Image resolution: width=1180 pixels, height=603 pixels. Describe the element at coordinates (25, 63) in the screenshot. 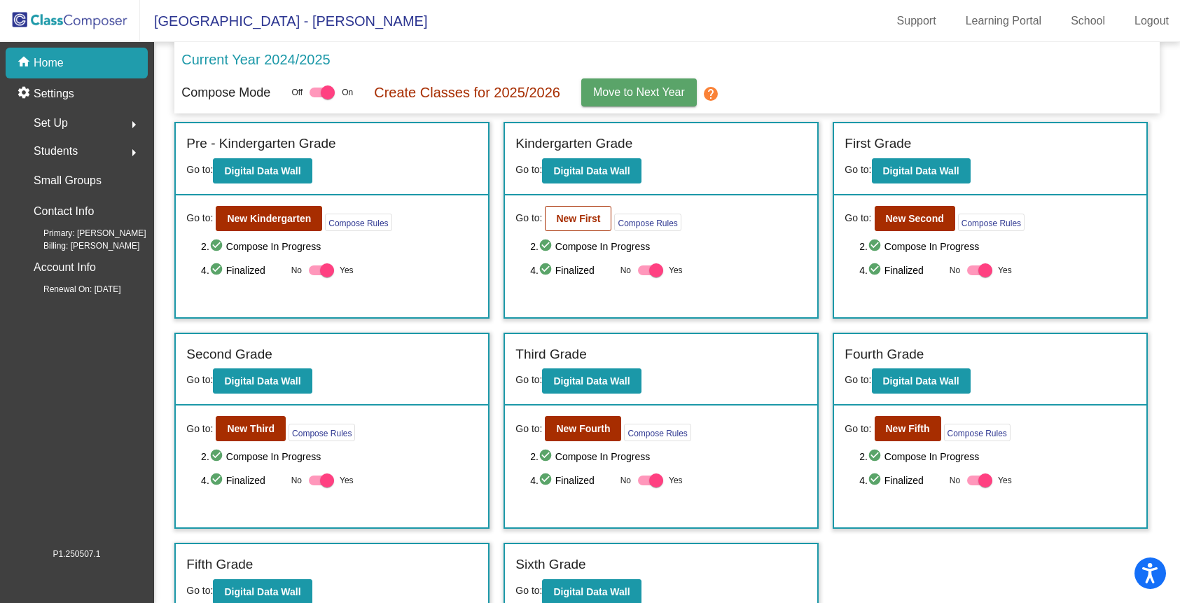

I see `mat-icon: home` at that location.